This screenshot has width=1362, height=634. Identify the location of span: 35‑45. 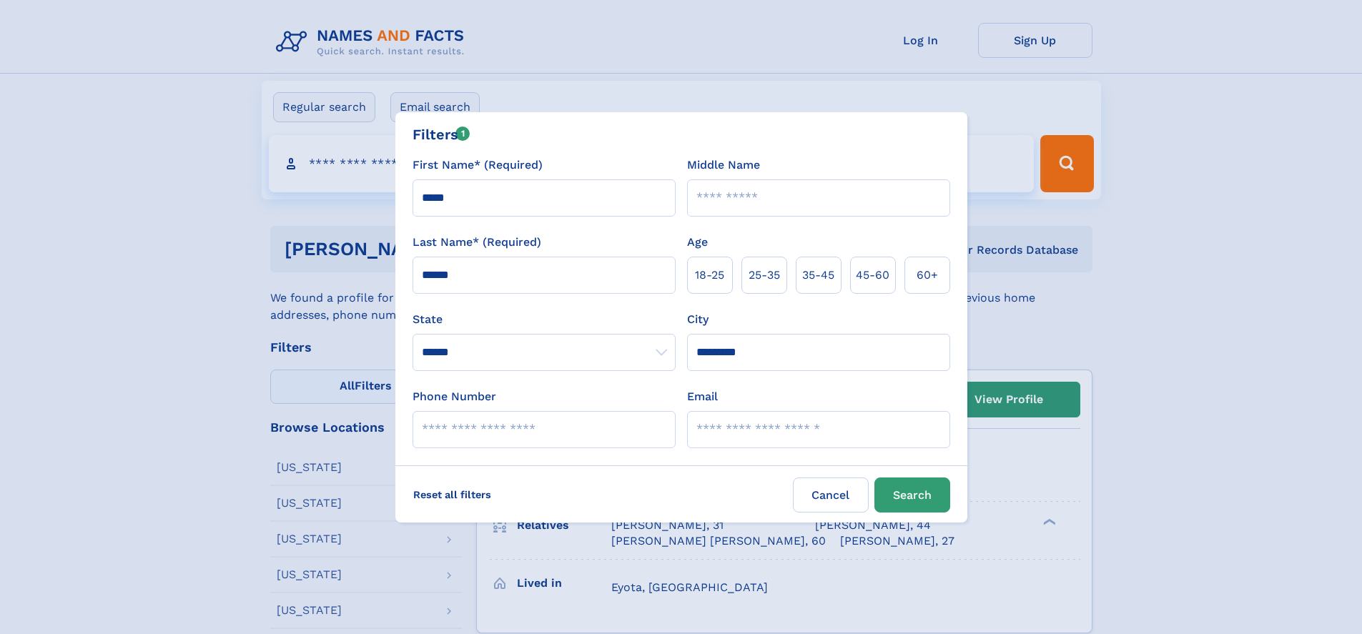
(818, 275).